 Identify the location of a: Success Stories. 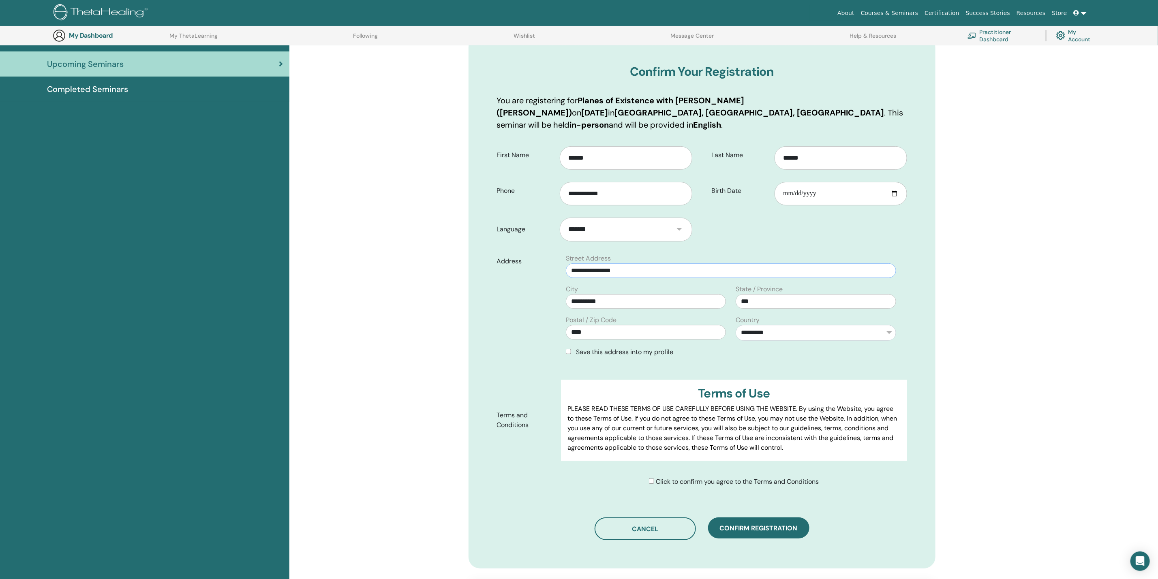
(988, 13).